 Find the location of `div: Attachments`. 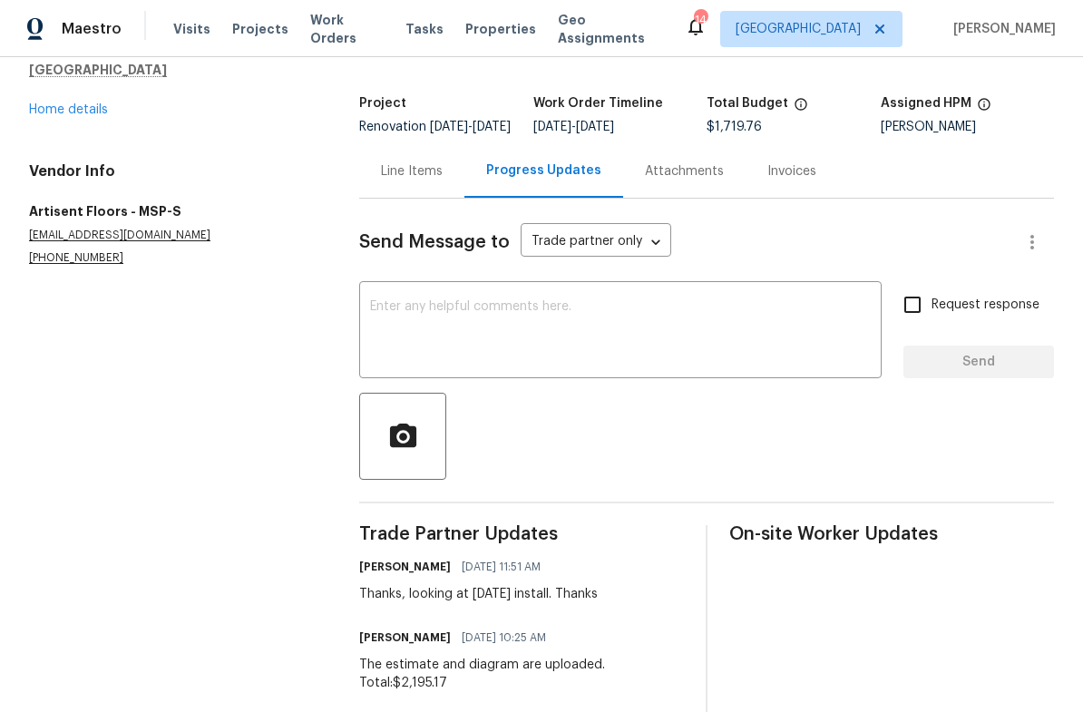

div: Attachments is located at coordinates (684, 171).